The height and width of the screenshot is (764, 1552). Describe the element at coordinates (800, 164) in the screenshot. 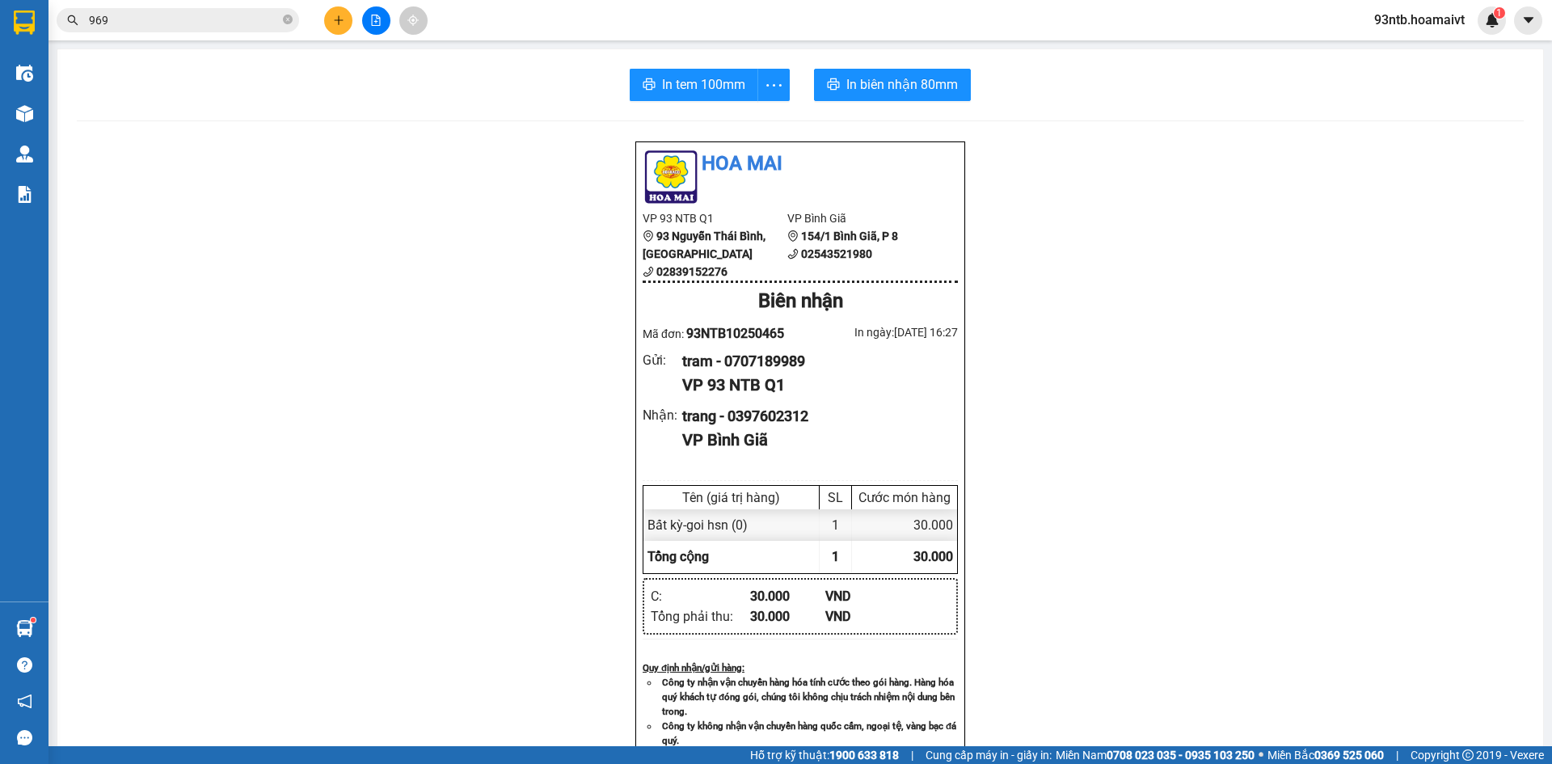

I see `li: Hoa Mai` at that location.